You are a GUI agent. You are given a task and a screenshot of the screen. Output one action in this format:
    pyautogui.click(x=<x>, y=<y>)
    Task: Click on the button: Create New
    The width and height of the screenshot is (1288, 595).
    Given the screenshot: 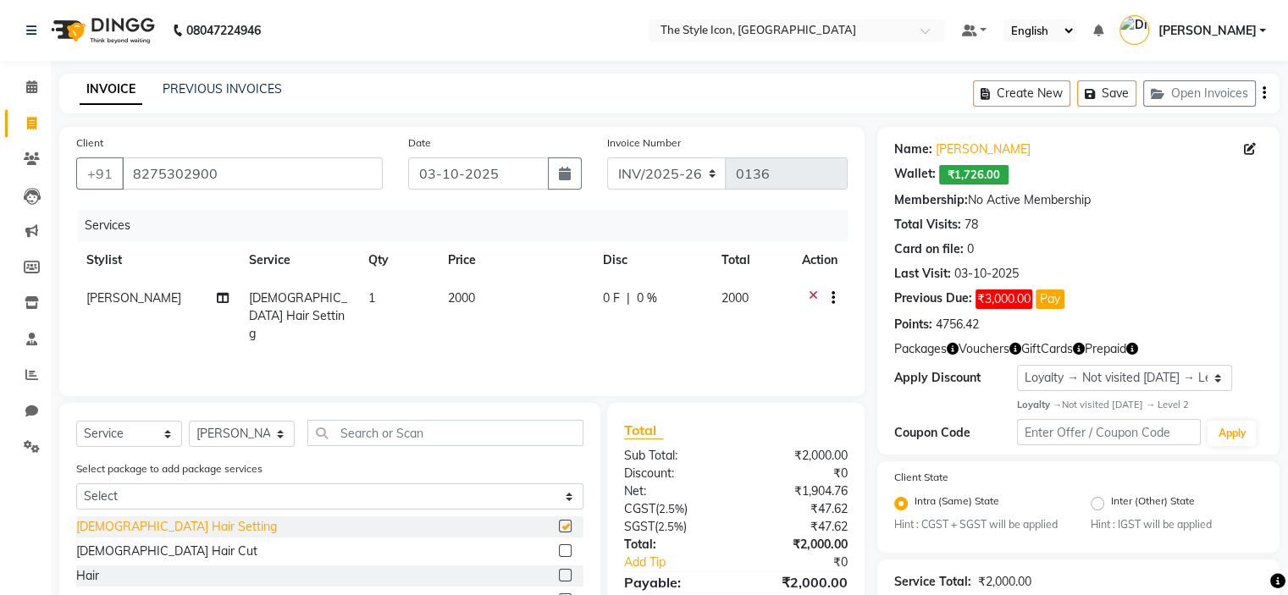 What is the action you would take?
    pyautogui.click(x=1021, y=93)
    